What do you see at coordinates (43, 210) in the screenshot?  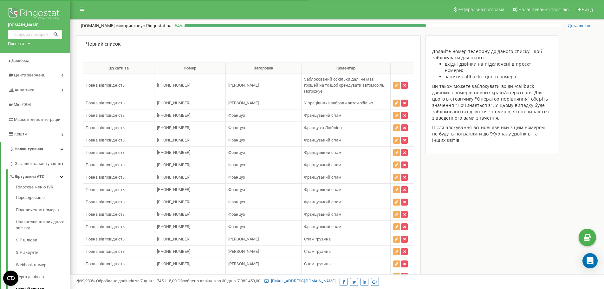 I see `a: Підключення номерів` at bounding box center [43, 210].